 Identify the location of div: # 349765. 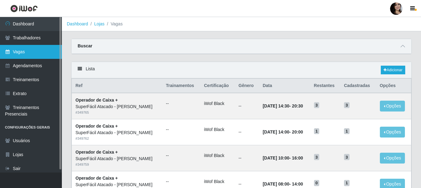
(117, 112).